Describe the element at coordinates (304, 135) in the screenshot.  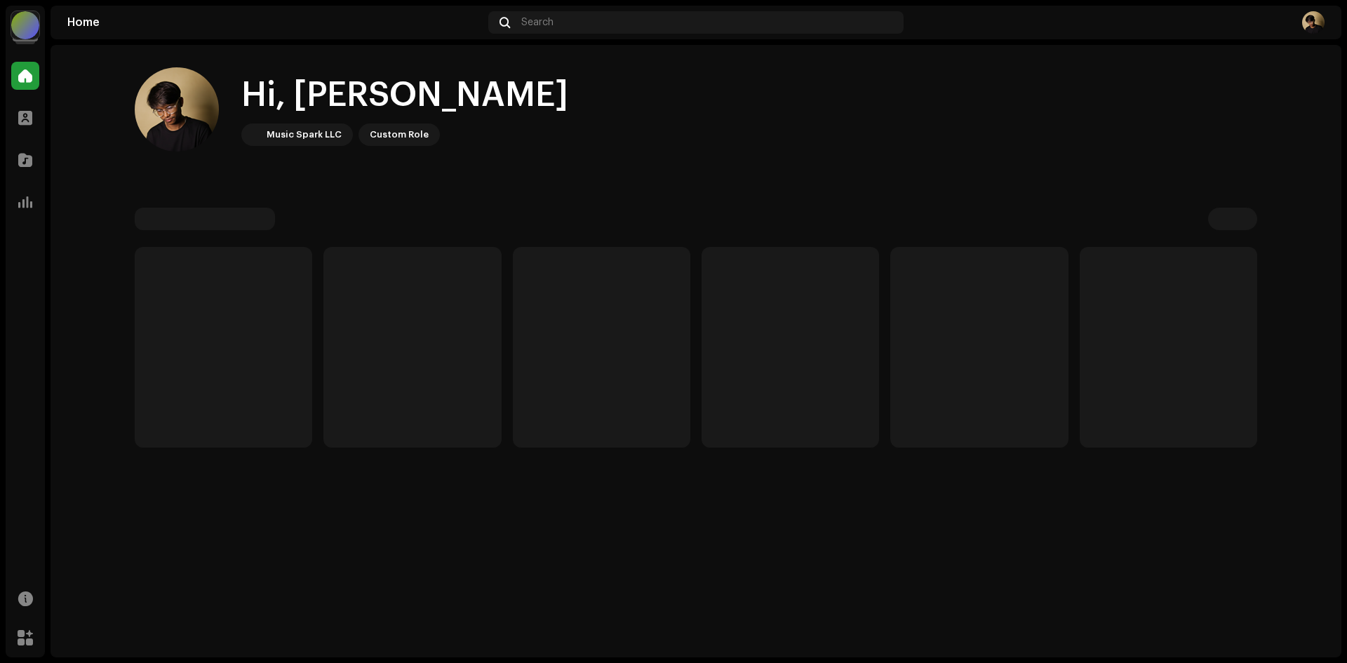
I see `div: Music Spark LLC` at that location.